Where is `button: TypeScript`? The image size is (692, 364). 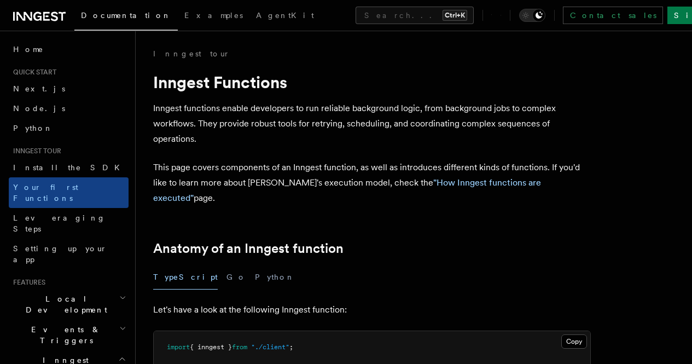 button: TypeScript is located at coordinates (186, 277).